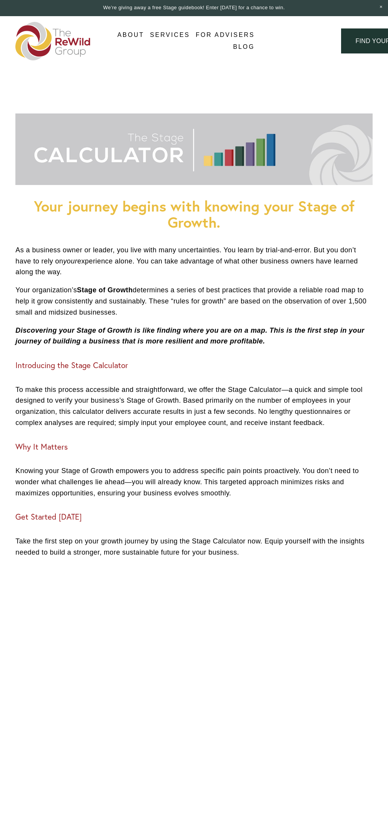 The height and width of the screenshot is (825, 388). I want to click on em: Discovering your Stage of Growth is like finding where you are on a map. This is the first step i..., so click(191, 336).